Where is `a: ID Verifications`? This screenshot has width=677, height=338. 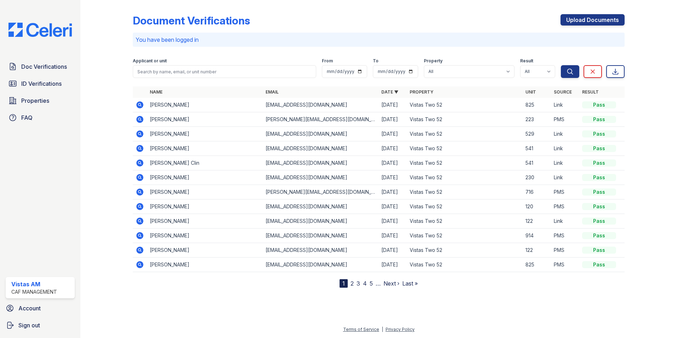
a: ID Verifications is located at coordinates (40, 84).